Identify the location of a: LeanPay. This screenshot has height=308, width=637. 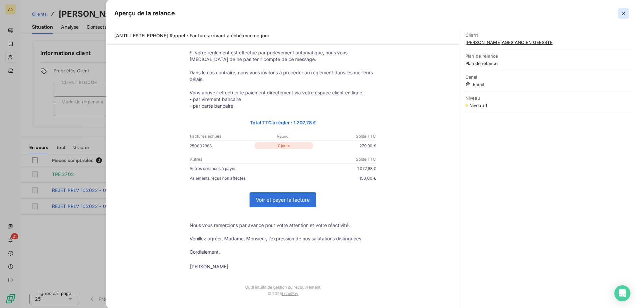
(290, 293).